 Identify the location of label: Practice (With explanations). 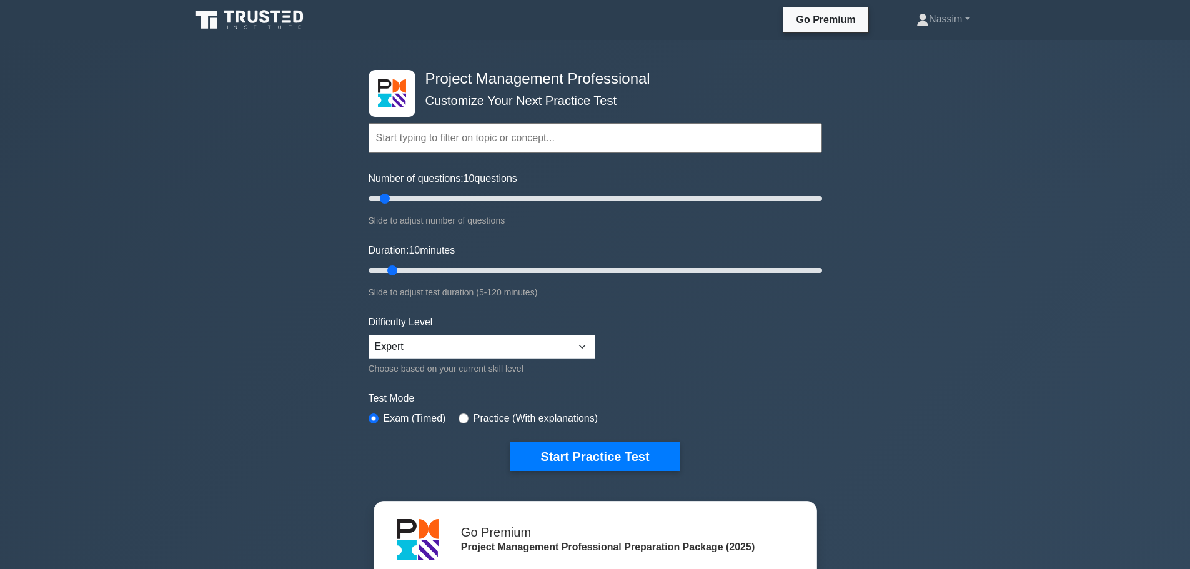
(536, 419).